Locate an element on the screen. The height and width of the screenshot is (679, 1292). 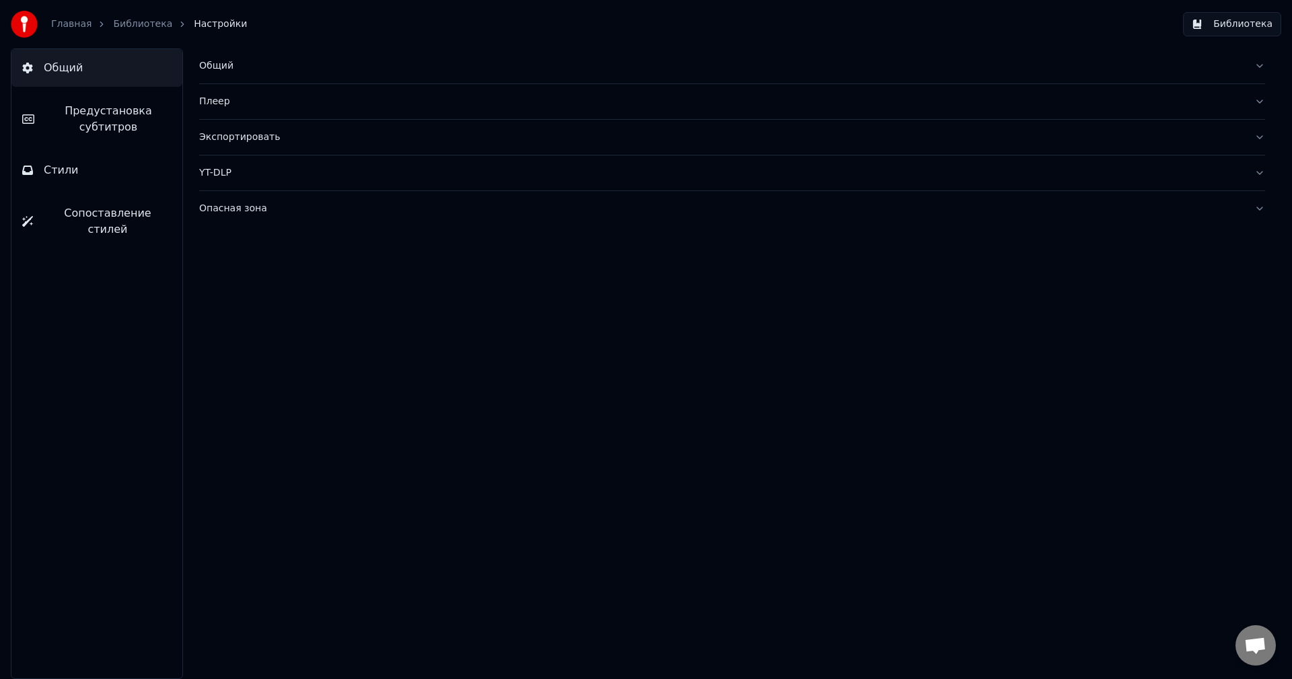
span: Настройки is located at coordinates (220, 24).